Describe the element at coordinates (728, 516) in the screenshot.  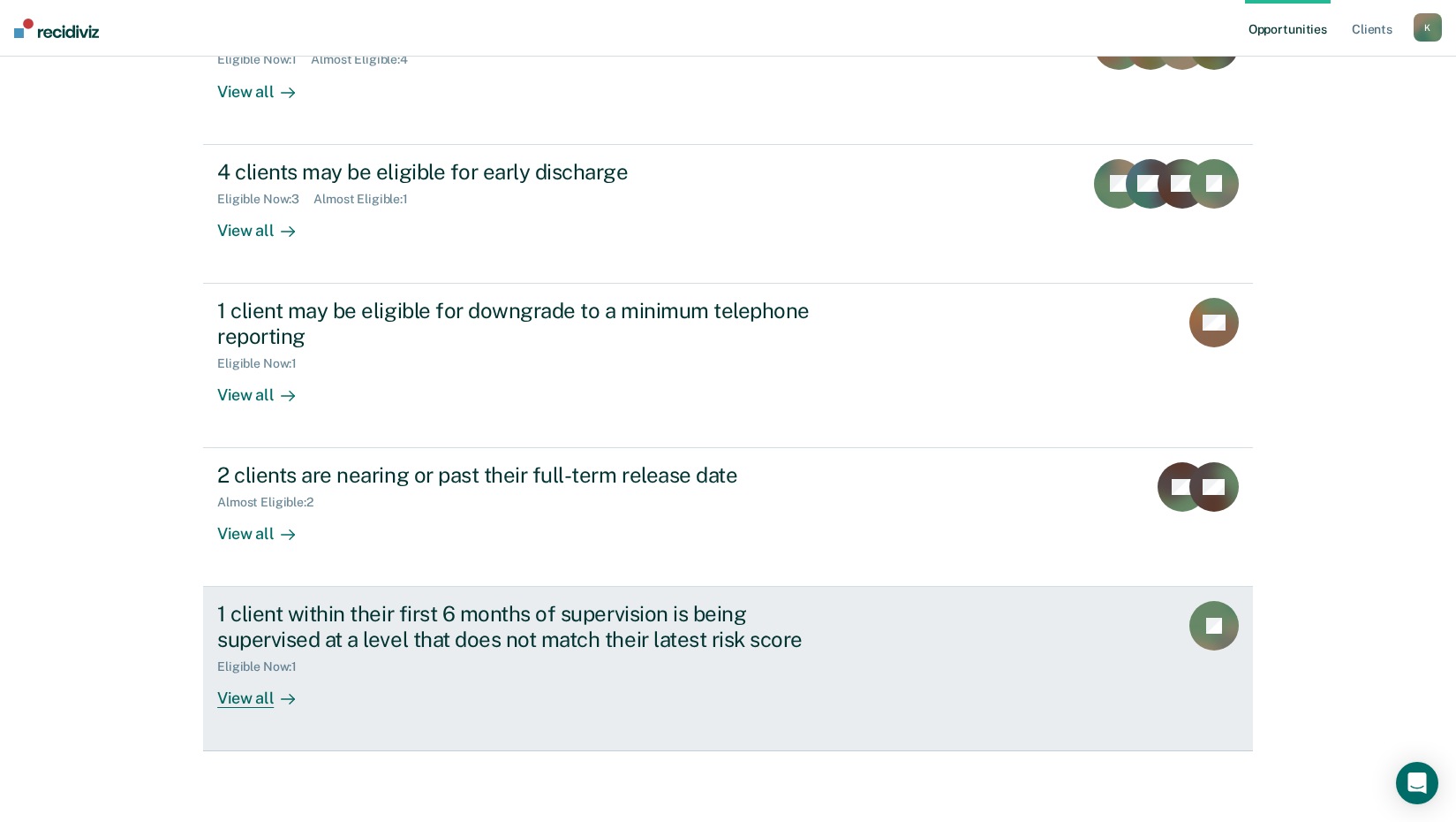
I see `a: 2 clients are nearing or past their full-term release dateAlmost Eligible:2View all` at that location.